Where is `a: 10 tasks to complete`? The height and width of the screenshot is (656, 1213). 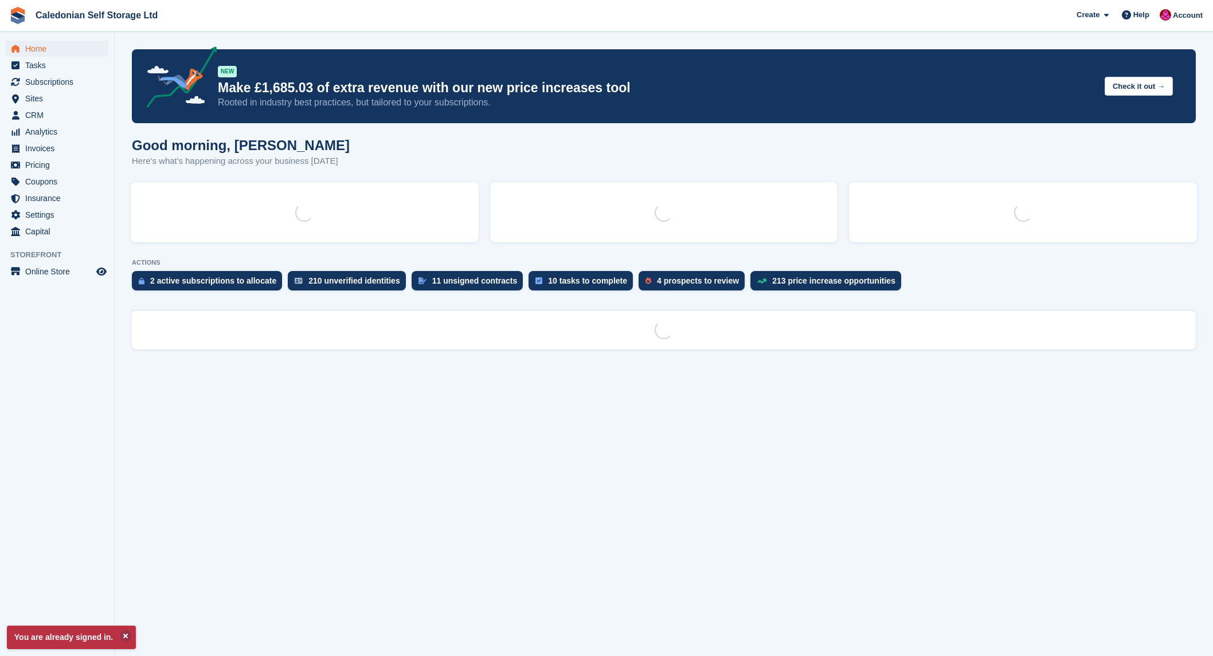
a: 10 tasks to complete is located at coordinates (584, 284).